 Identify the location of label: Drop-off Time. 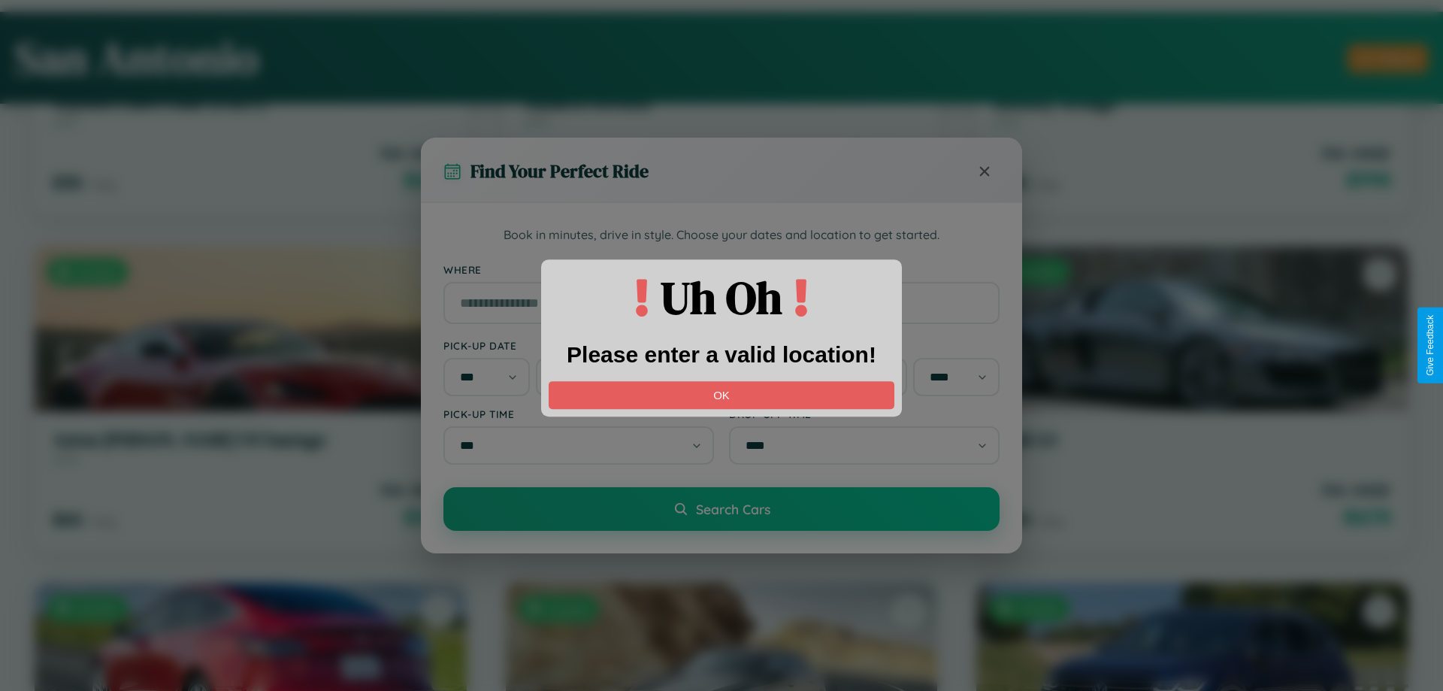
(864, 413).